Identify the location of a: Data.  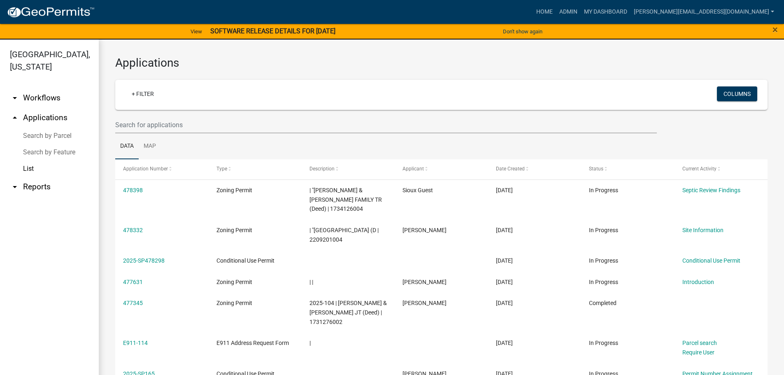
(127, 146).